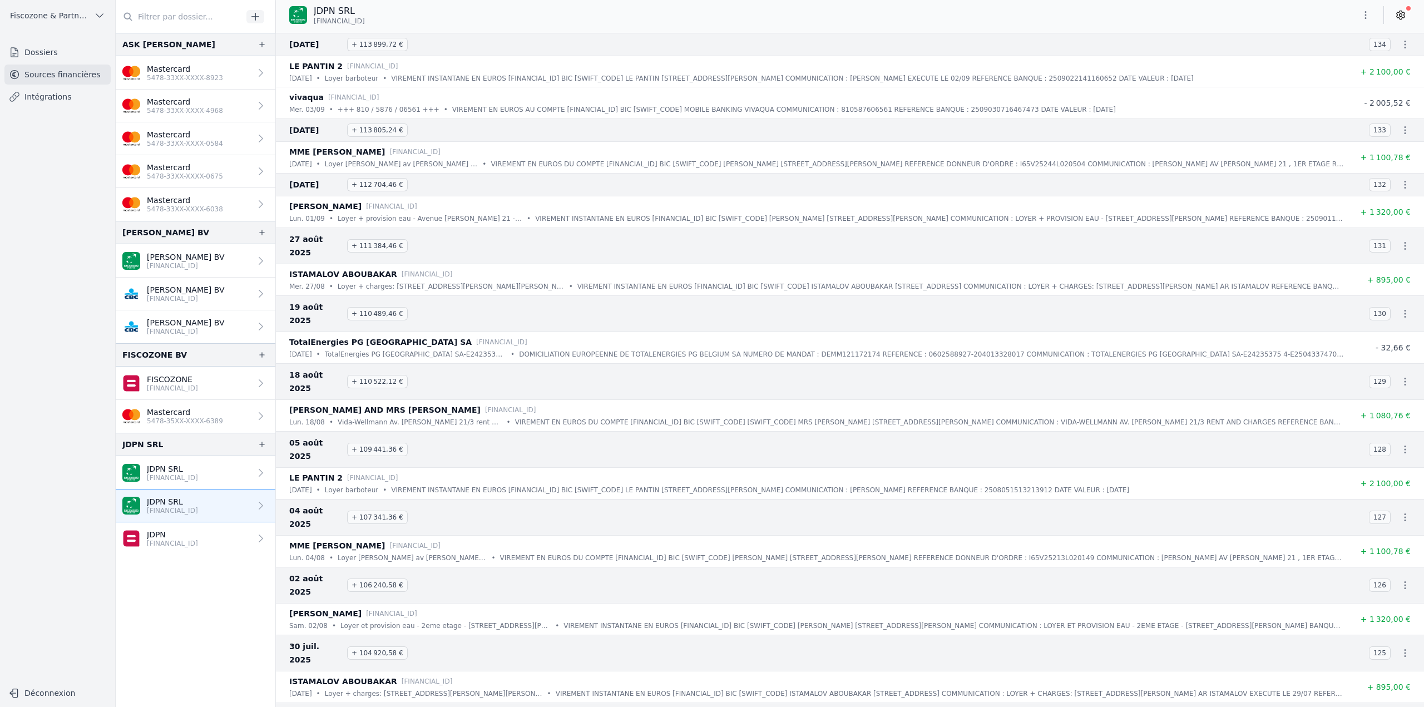 This screenshot has height=707, width=1424. Describe the element at coordinates (1380, 585) in the screenshot. I see `span: 126` at that location.